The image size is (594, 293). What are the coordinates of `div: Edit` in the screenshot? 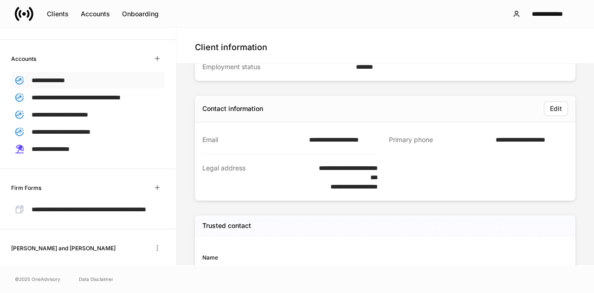 It's located at (556, 109).